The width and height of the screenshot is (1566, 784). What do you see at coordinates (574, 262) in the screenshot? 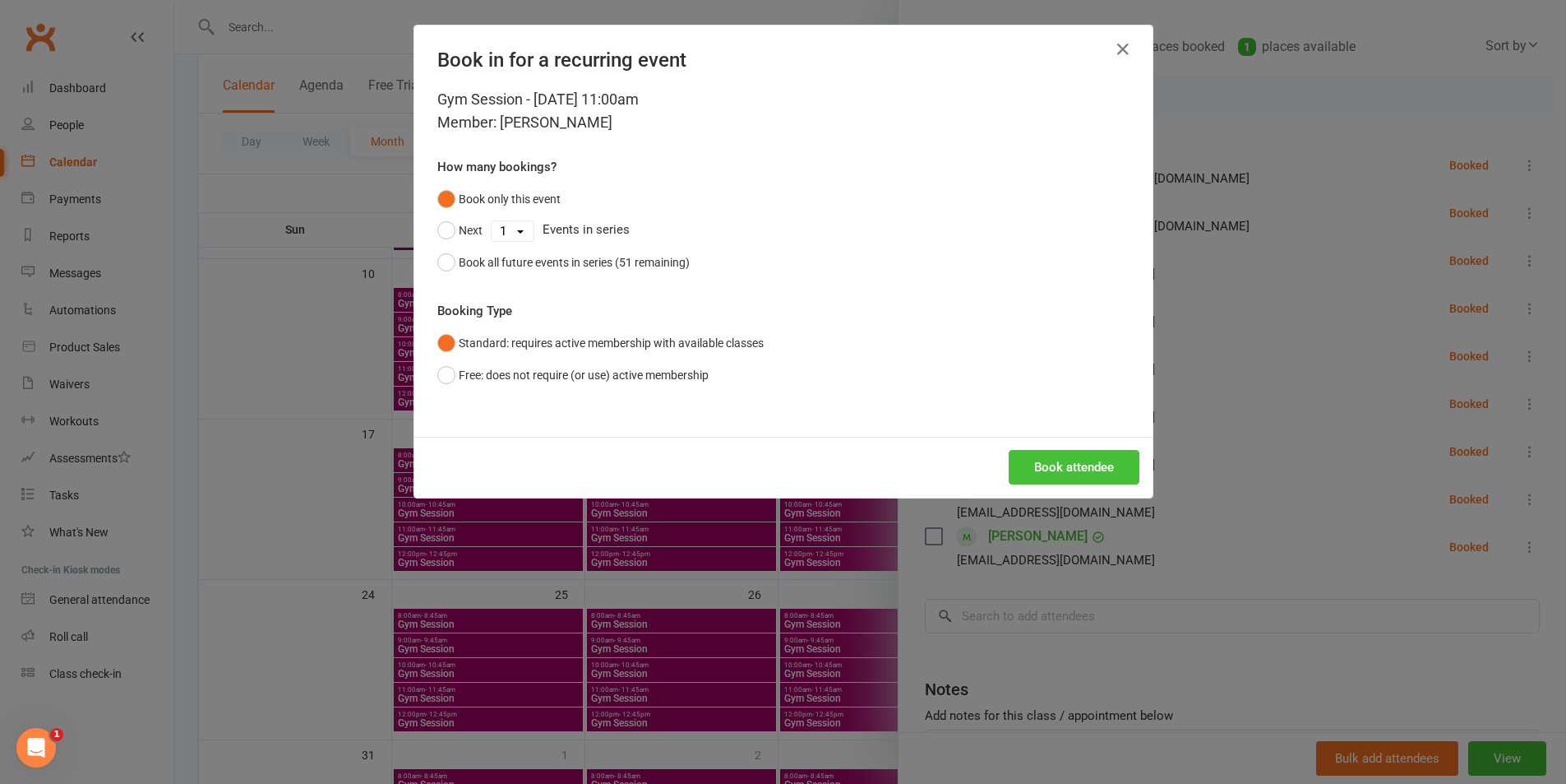
I see `div: Book all future events in series (51 remaining)` at bounding box center [574, 262].